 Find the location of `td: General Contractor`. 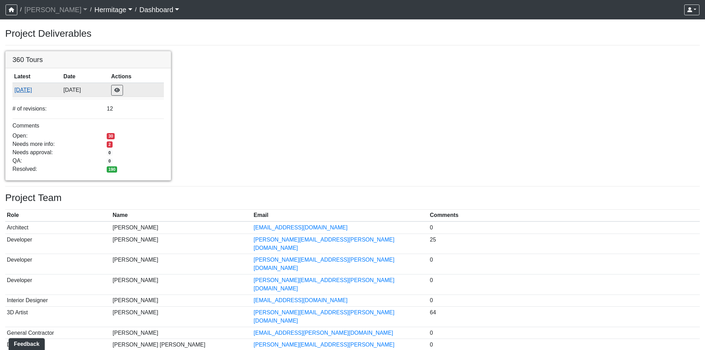

td: General Contractor is located at coordinates (58, 333).